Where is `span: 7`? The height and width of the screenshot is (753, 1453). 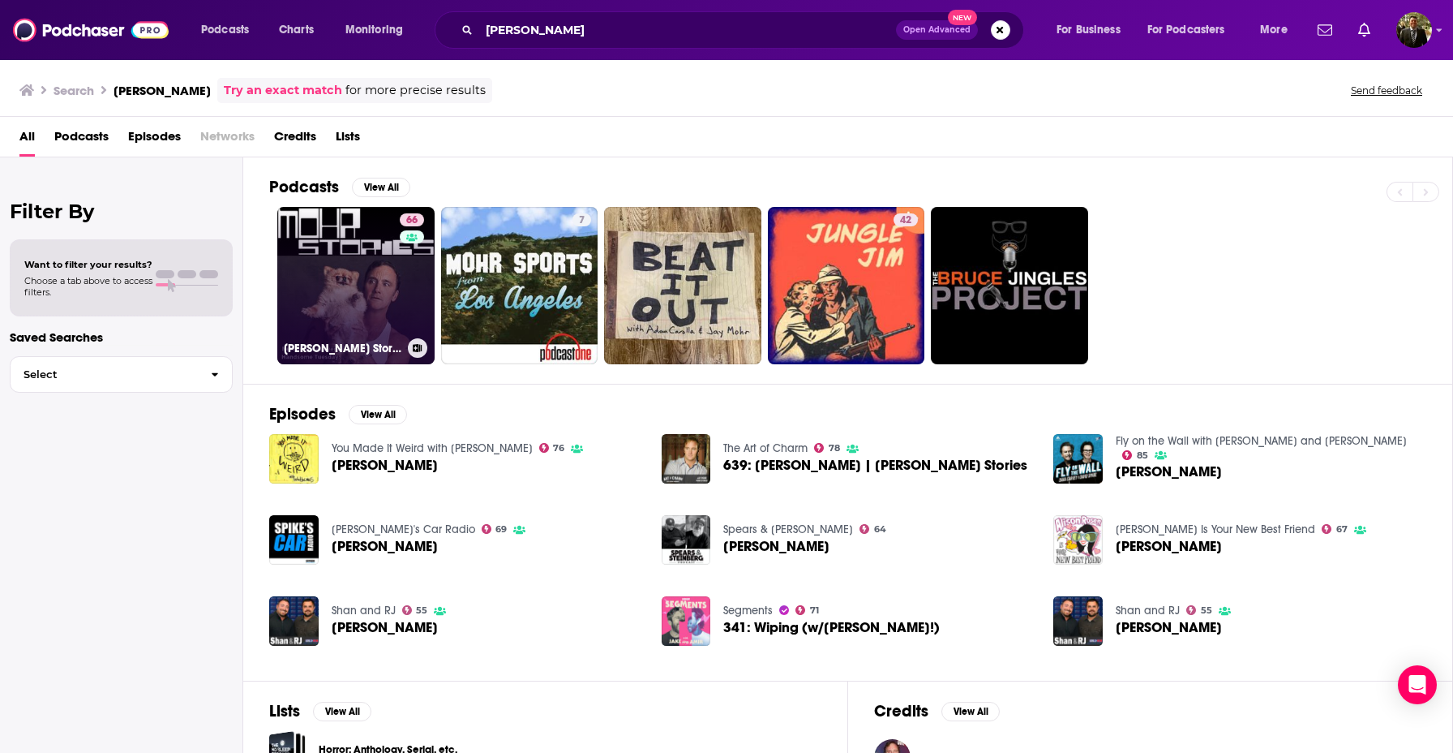 span: 7 is located at coordinates (581, 221).